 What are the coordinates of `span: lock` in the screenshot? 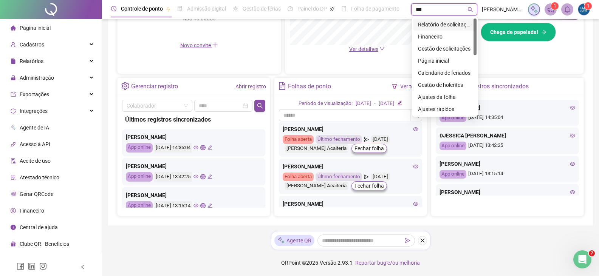 It's located at (13, 77).